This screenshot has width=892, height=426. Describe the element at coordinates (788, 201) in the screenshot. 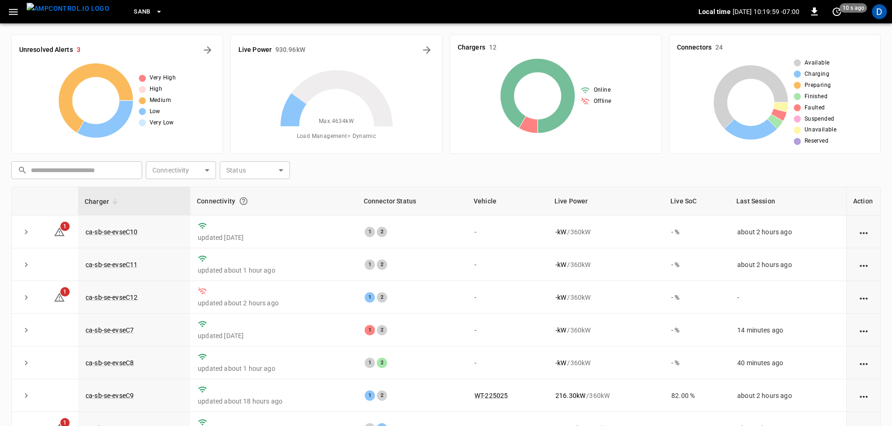

I see `th: Last Session` at that location.